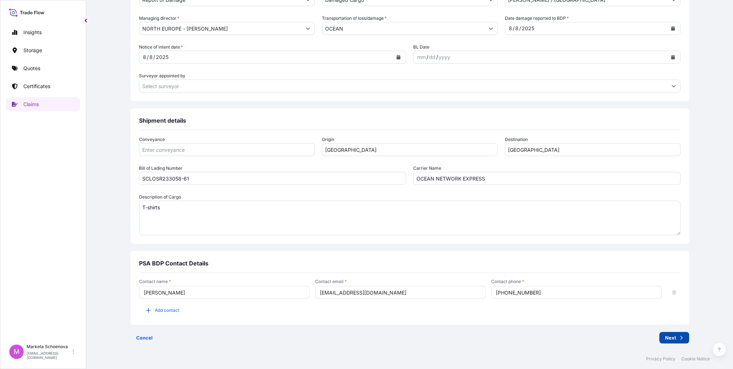  I want to click on p: Insights, so click(32, 32).